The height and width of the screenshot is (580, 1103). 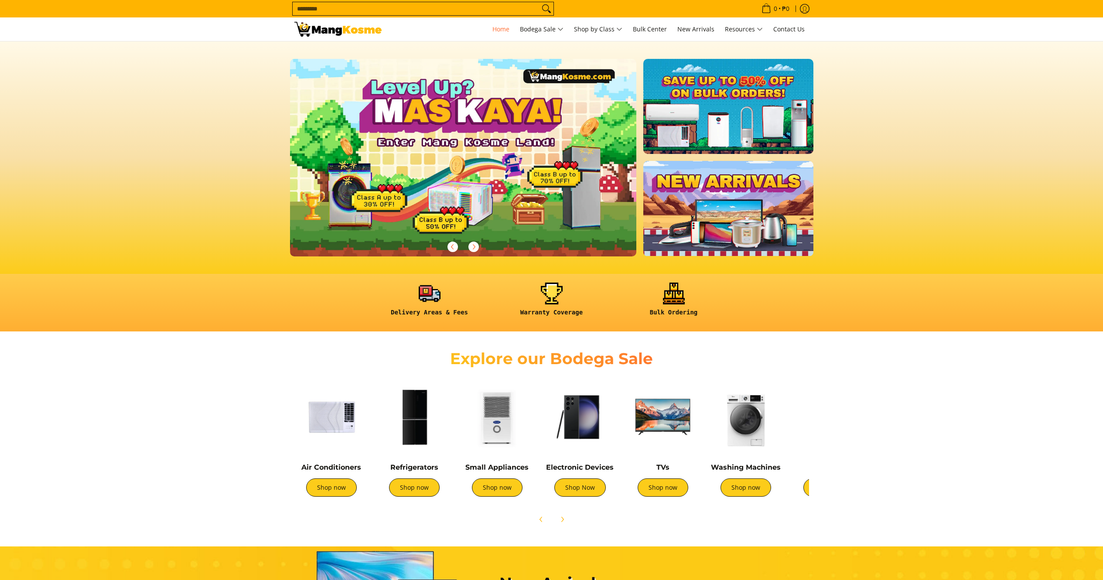 I want to click on img: TVs, so click(x=663, y=417).